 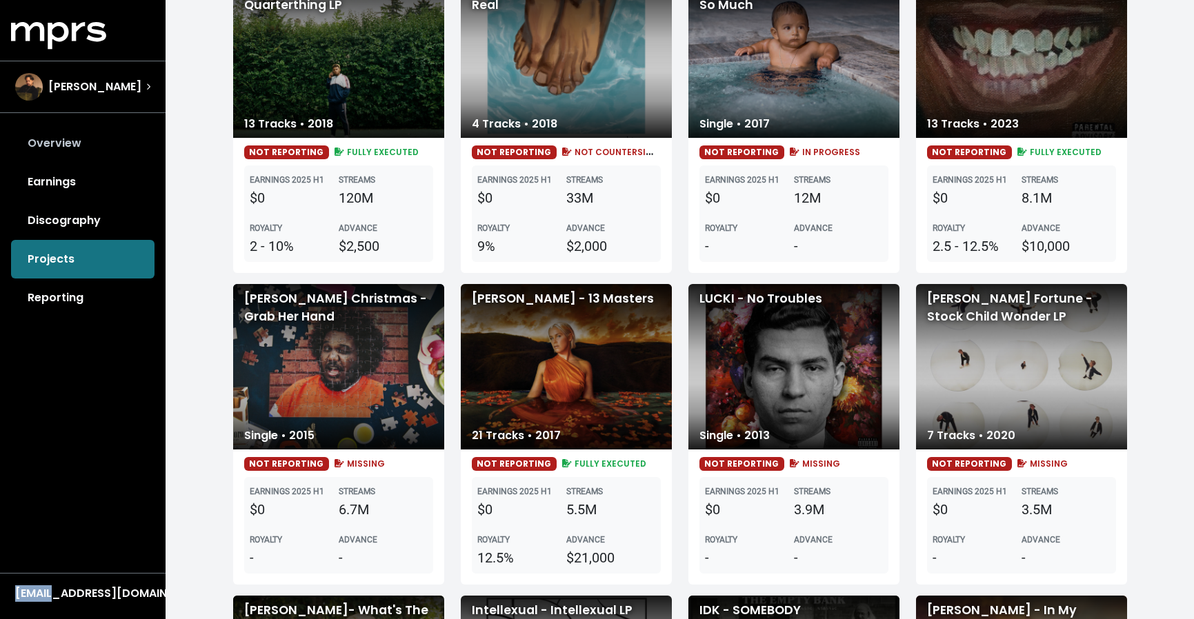 I want to click on div: Single • 2017, so click(x=734, y=124).